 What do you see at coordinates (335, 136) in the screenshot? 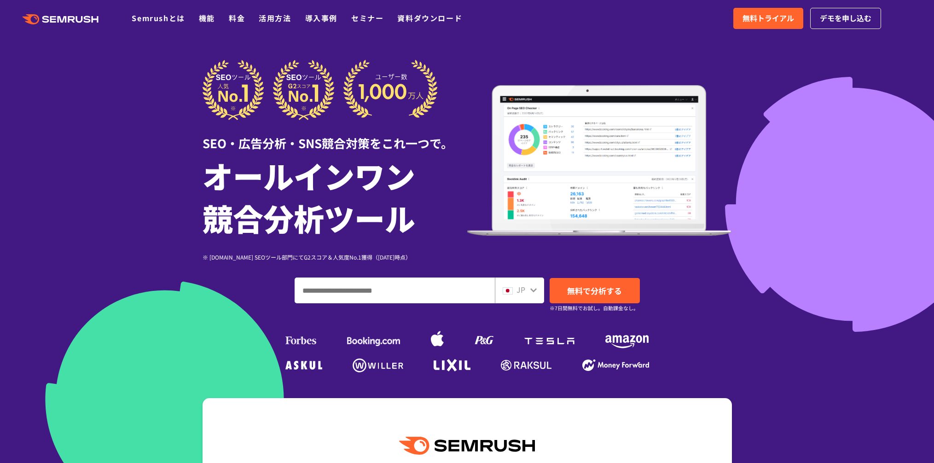
I see `div: SEO・広告分析・SNS競合対策をこれ一つで。` at bounding box center [335, 136].